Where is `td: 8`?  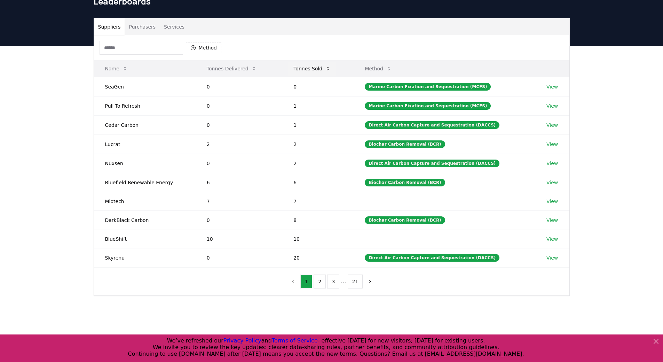
td: 8 is located at coordinates (318, 220).